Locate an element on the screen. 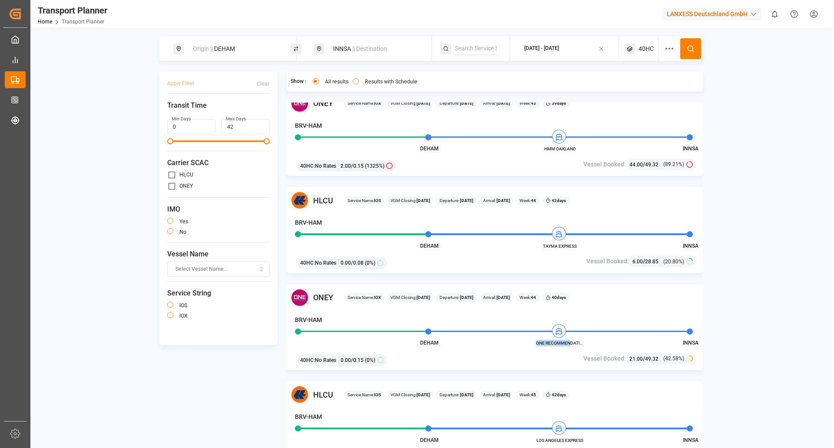  div: LANXESS Deutschland GmbH is located at coordinates (712, 14).